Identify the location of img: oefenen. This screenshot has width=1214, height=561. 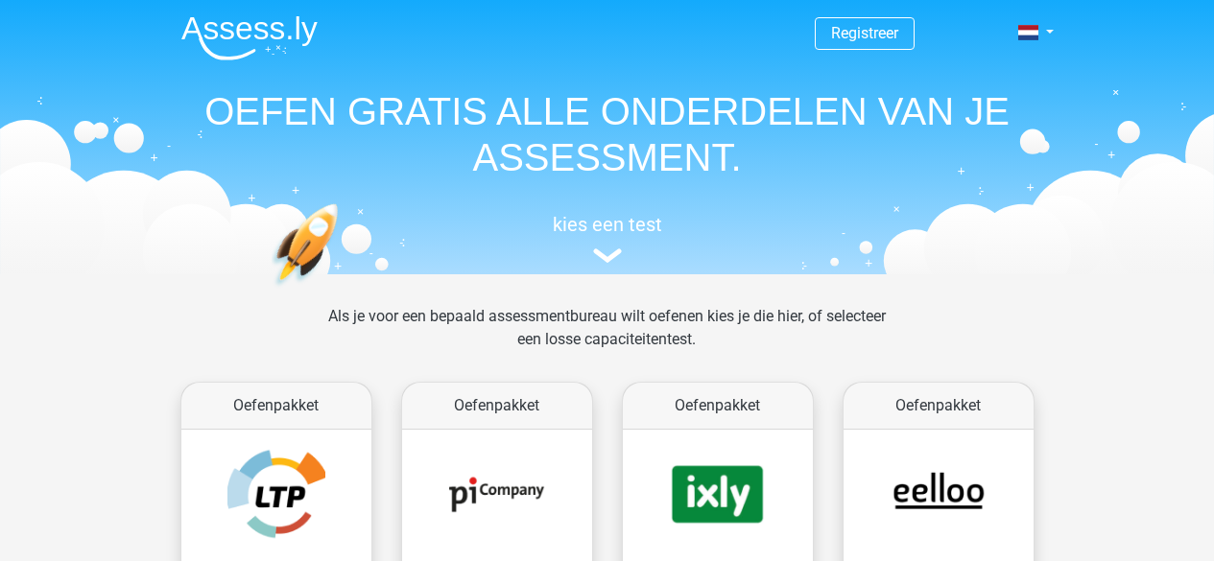
(342, 290).